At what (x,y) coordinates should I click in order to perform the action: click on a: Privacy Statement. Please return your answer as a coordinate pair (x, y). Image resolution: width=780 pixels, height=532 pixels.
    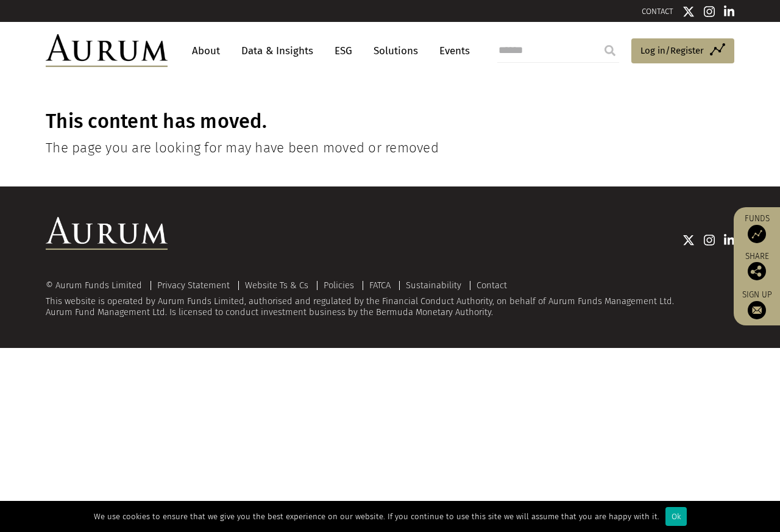
    Looking at the image, I should click on (193, 285).